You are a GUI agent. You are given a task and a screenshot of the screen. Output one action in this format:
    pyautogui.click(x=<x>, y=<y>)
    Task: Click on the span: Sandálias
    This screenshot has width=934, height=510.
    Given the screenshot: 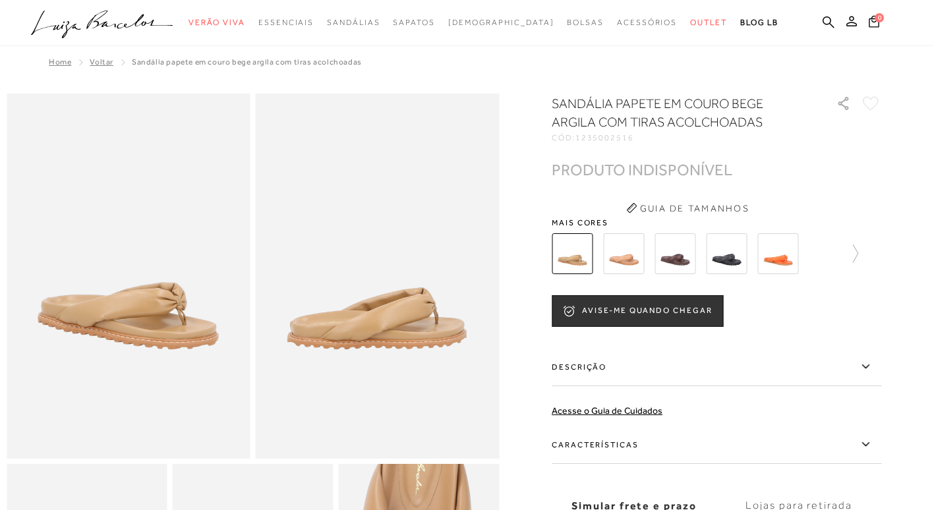 What is the action you would take?
    pyautogui.click(x=353, y=22)
    